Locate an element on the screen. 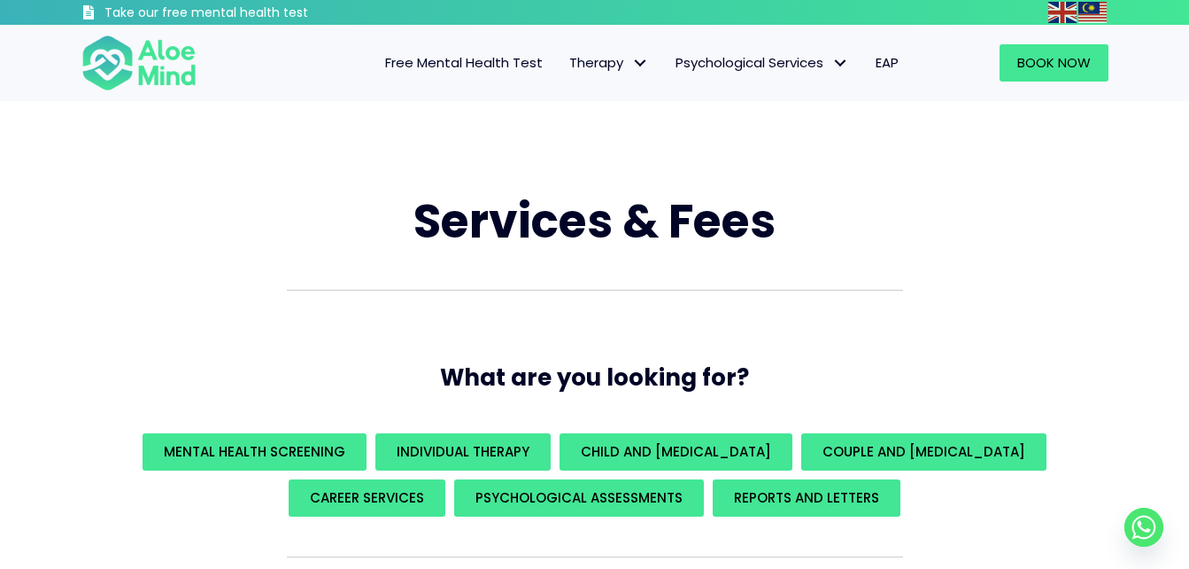 The image size is (1189, 569). span: Career Services is located at coordinates (367, 497).